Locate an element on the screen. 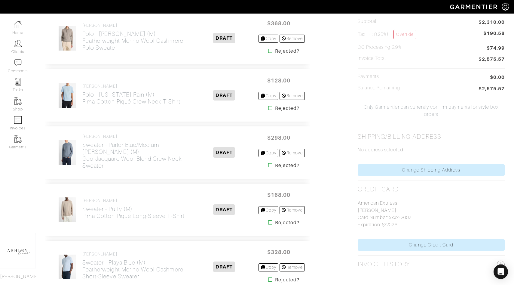 This screenshot has height=285, width=514. img: orders-icon-0abe47150d42831381b5fb84f609e132dff9fe21cb692f30cb5eec754e2cba89.png is located at coordinates (18, 120).